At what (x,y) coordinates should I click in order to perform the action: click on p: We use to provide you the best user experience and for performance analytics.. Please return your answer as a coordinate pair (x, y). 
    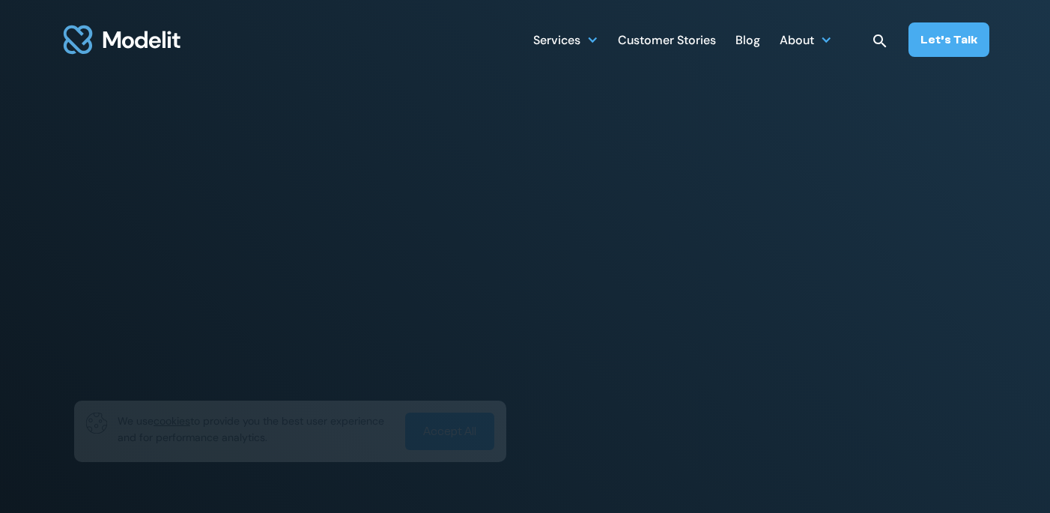
    Looking at the image, I should click on (256, 429).